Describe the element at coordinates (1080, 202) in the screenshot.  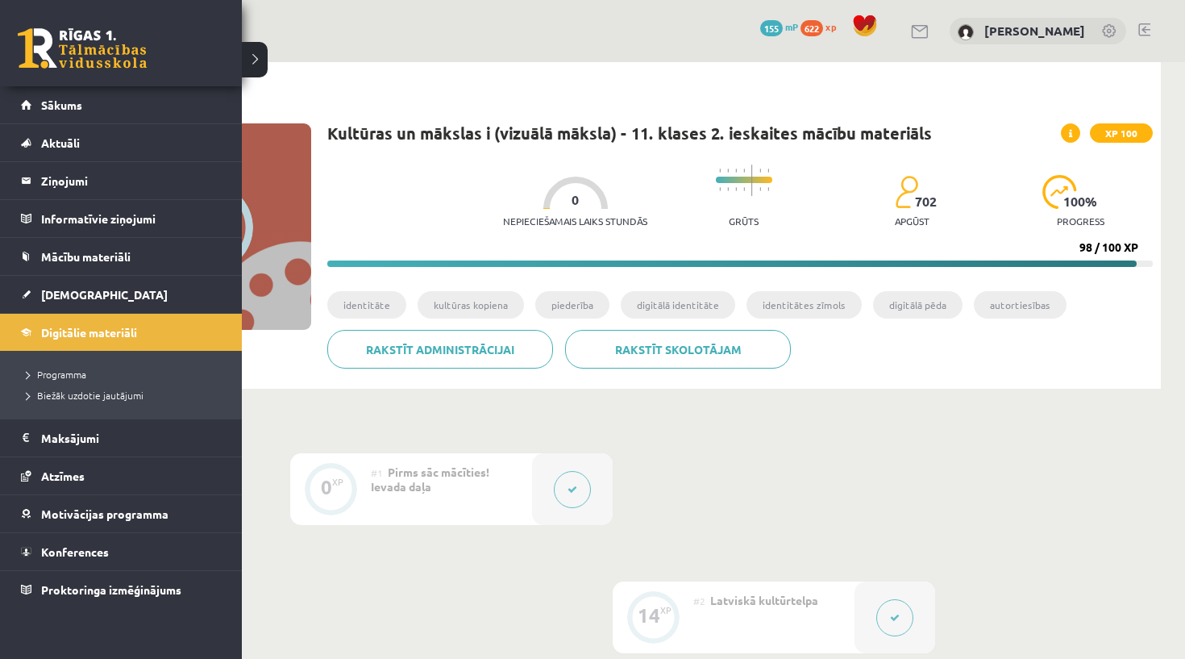
I see `span: 100 %` at that location.